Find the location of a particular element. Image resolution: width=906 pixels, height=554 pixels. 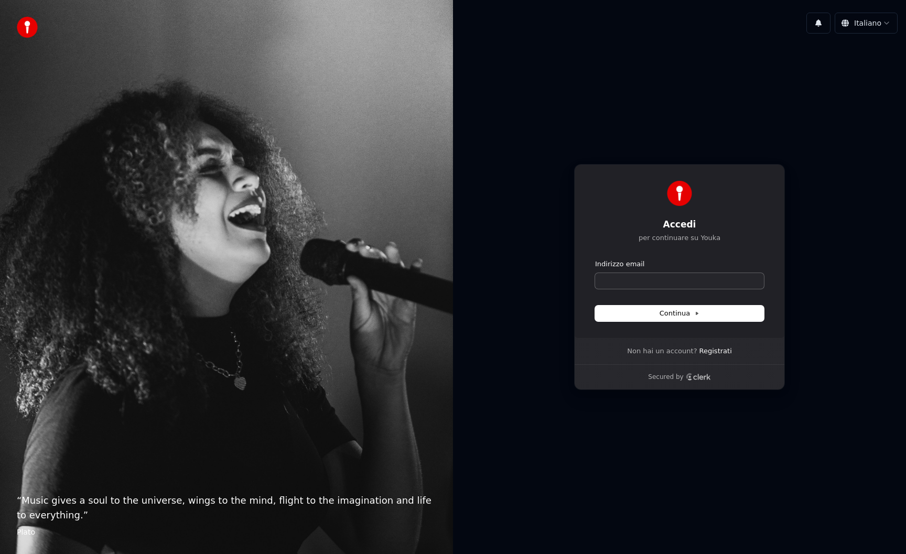

p: per continuare su Youka is located at coordinates (680, 238).